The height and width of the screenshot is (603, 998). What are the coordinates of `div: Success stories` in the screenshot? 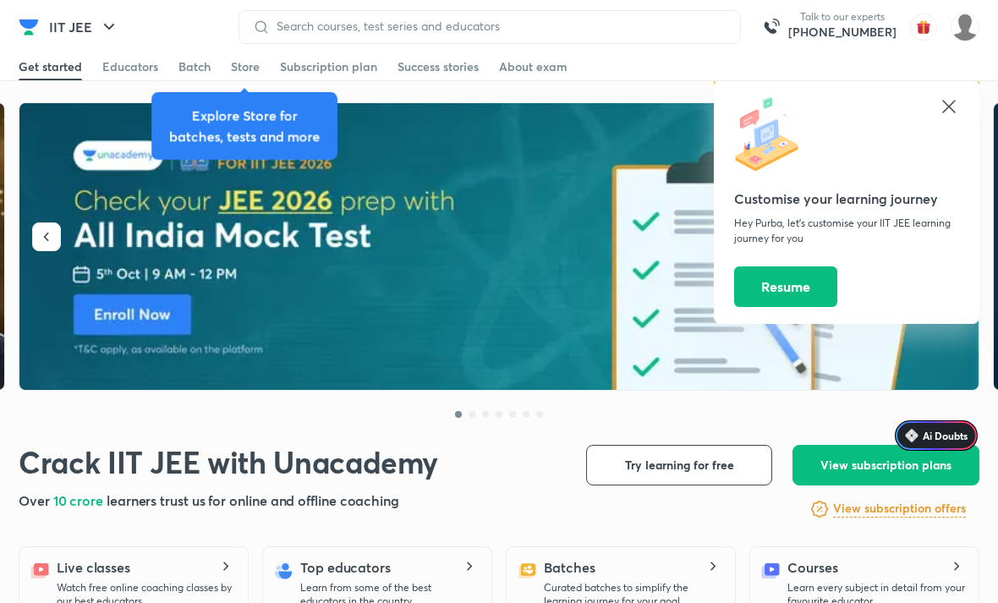 It's located at (438, 67).